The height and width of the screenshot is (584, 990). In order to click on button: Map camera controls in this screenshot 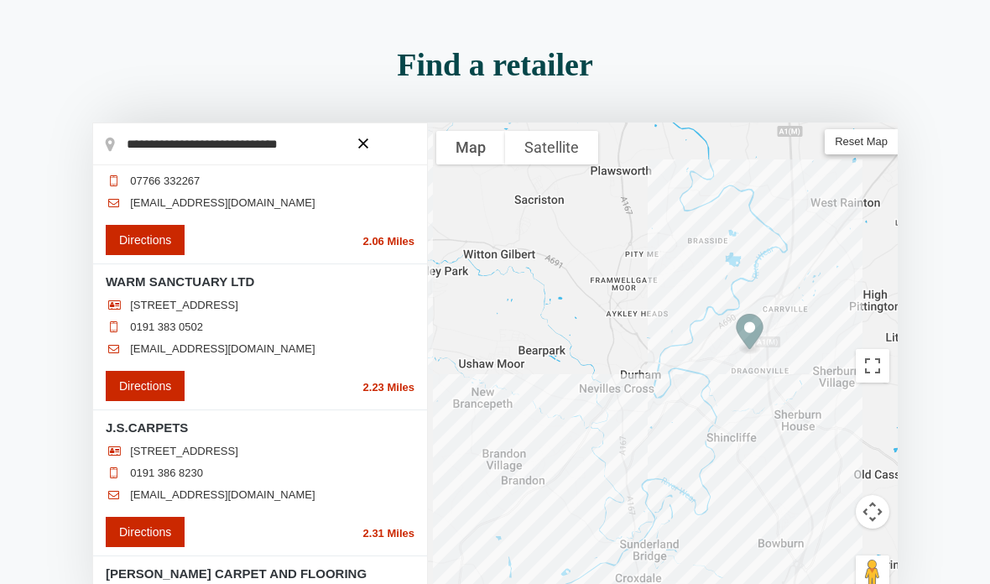, I will do `click(873, 512)`.